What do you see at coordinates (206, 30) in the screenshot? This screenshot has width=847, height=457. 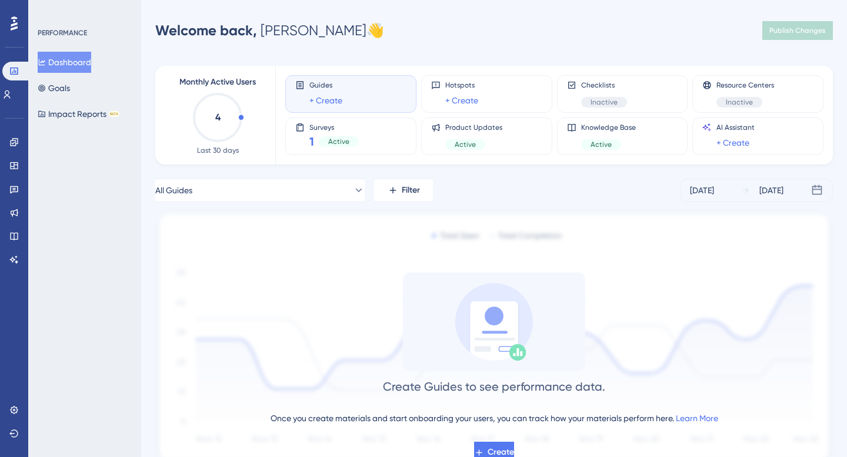 I see `span: Welcome back,` at bounding box center [206, 30].